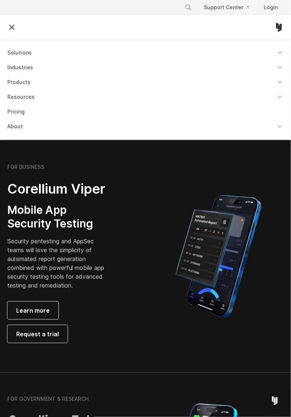 This screenshot has width=291, height=417. I want to click on a: Resources, so click(146, 97).